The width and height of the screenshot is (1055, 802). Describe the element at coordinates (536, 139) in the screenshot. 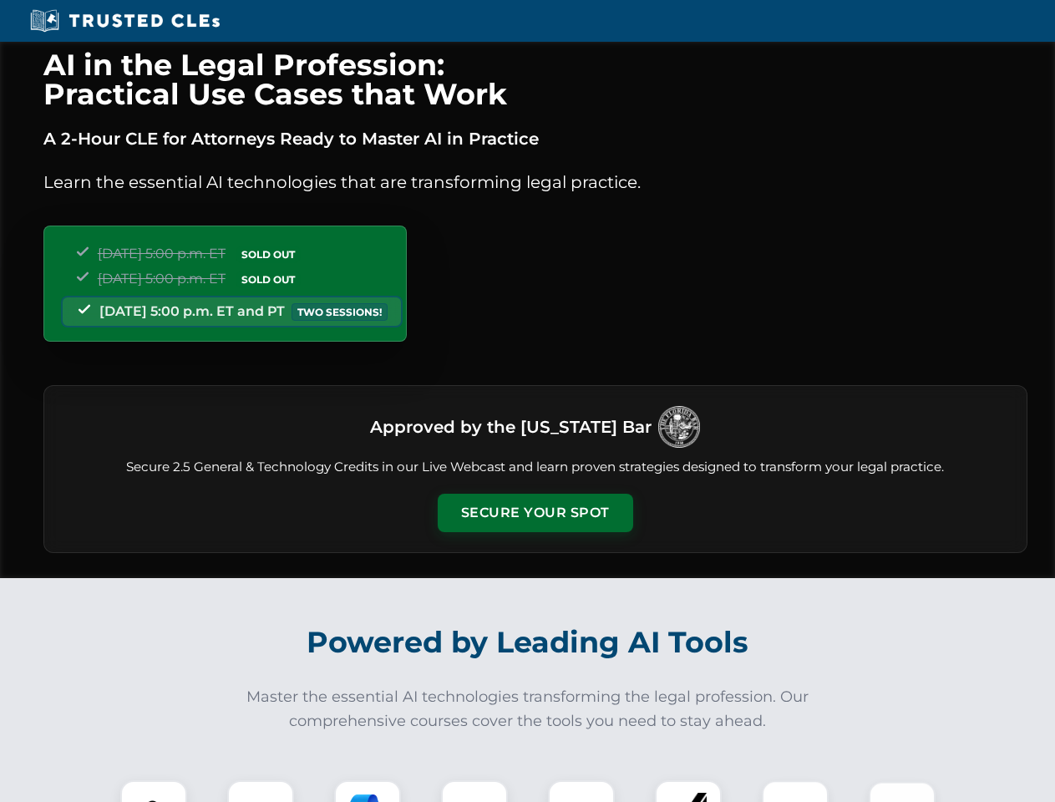

I see `p: A 2-Hour CLE for Attorneys Ready to Master AI in Practice` at that location.